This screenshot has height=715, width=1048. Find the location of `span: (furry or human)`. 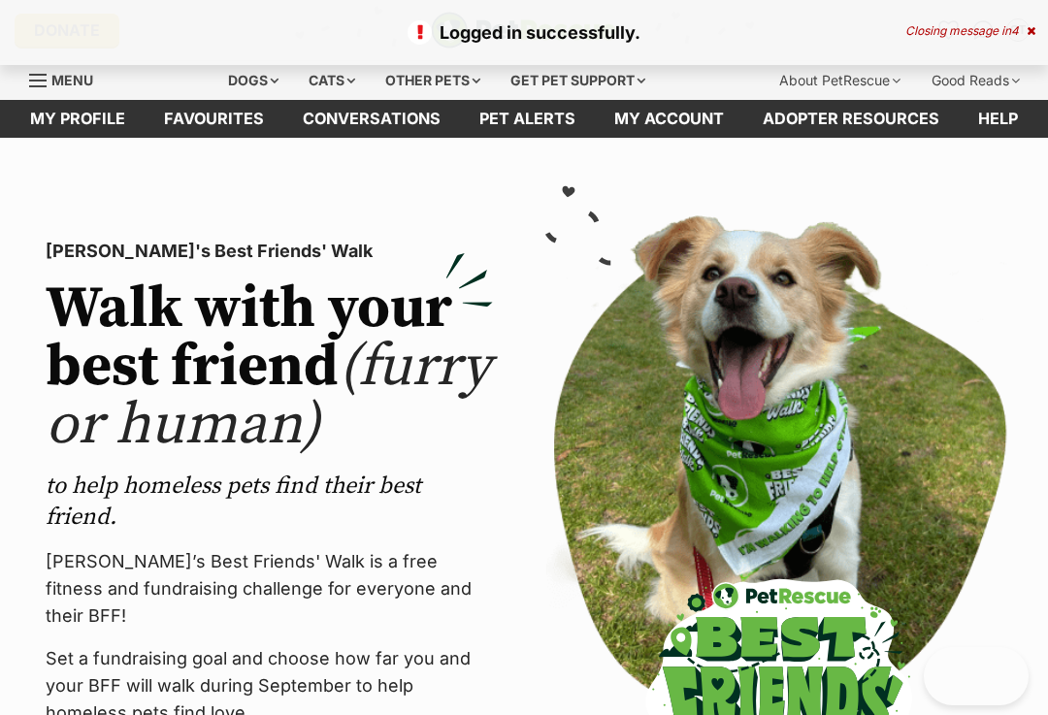

span: (furry or human) is located at coordinates (268, 396).